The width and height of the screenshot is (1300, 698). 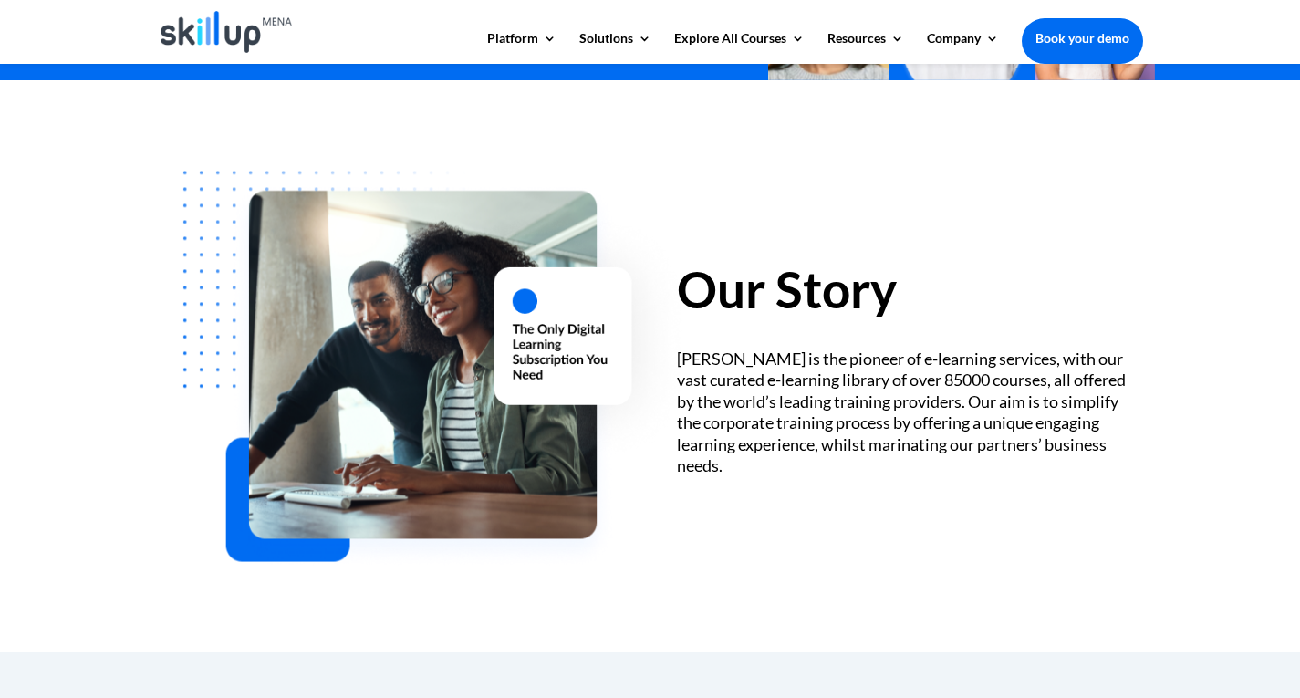 What do you see at coordinates (615, 47) in the screenshot?
I see `a: Solutions` at bounding box center [615, 47].